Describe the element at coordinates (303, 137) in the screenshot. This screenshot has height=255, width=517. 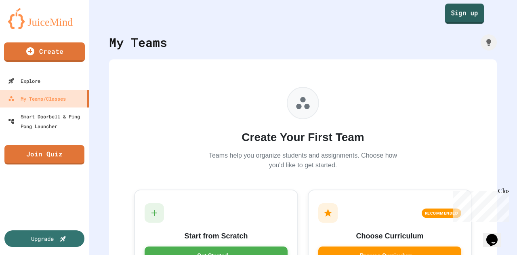
I see `h2: Create Your First Team` at that location.